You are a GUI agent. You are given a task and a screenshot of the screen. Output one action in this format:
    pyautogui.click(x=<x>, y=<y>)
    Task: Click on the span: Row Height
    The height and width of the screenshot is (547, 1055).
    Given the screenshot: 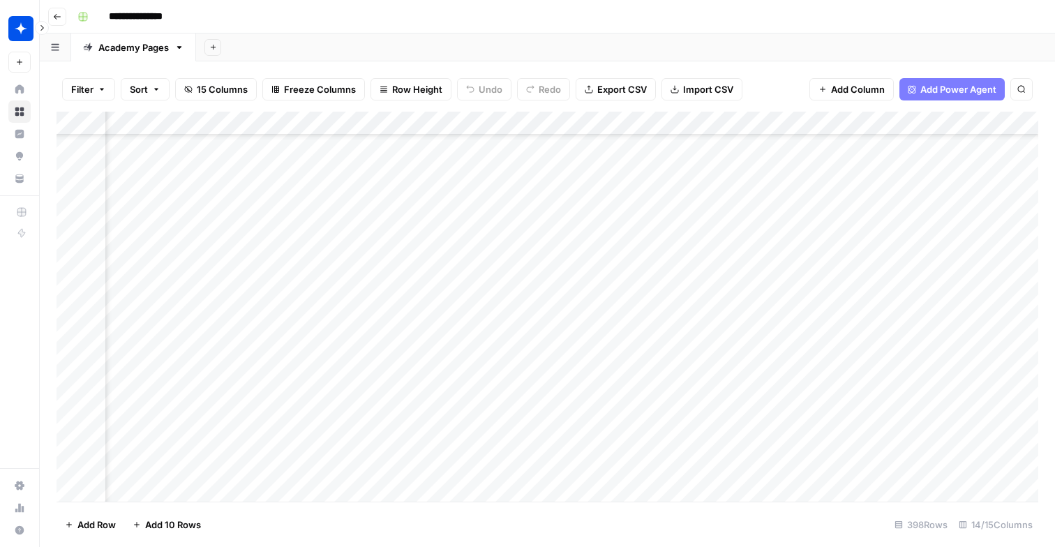 What is the action you would take?
    pyautogui.click(x=417, y=89)
    